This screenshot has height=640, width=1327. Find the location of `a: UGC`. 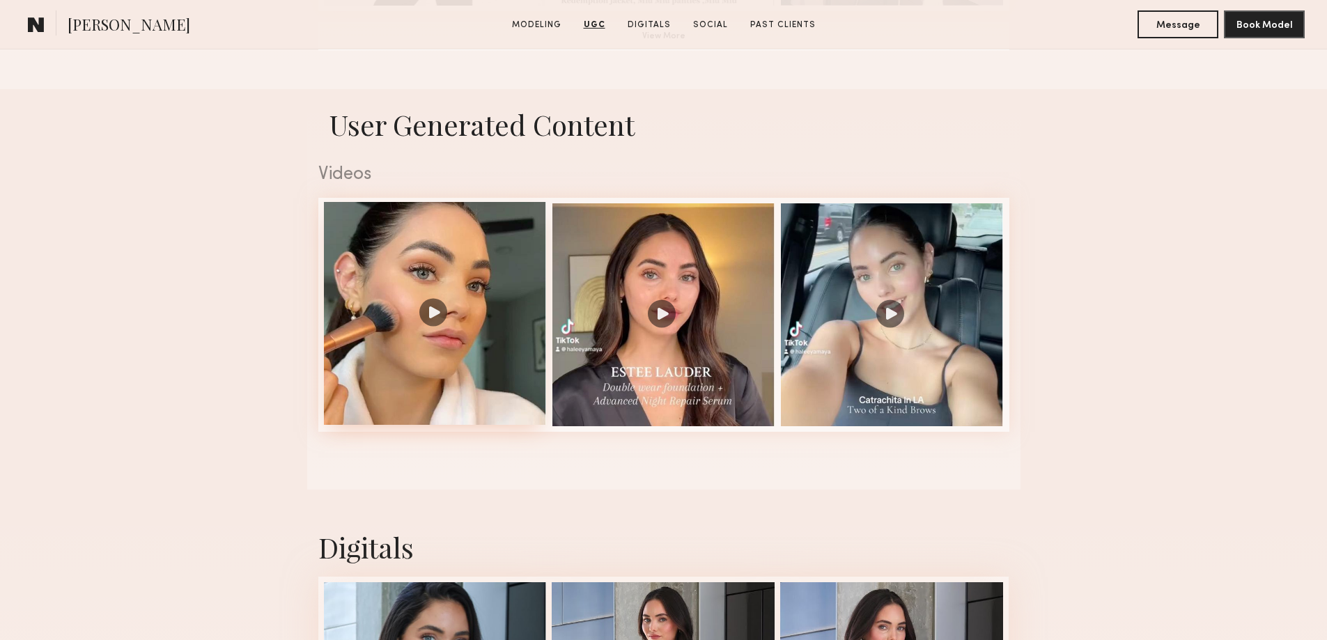

a: UGC is located at coordinates (594, 25).